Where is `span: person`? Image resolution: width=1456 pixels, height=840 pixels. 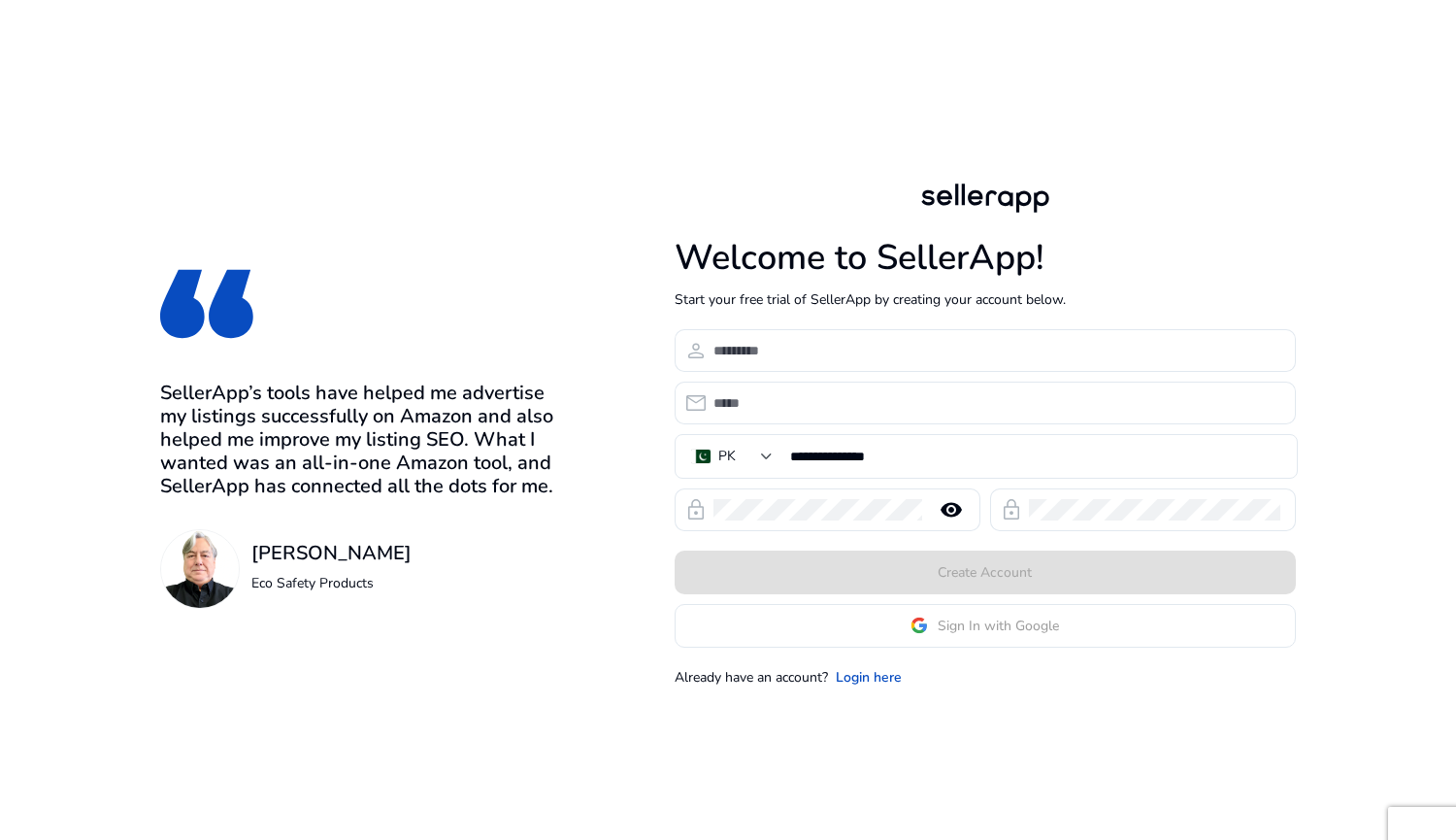 span: person is located at coordinates (696, 351).